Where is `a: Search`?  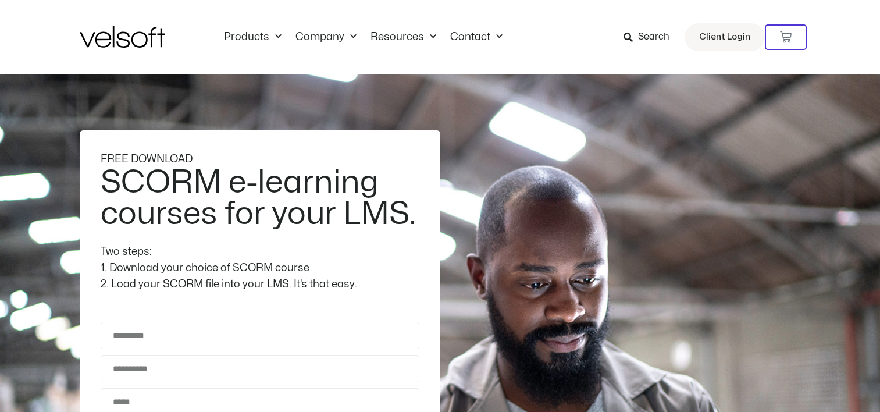
a: Search is located at coordinates (650, 37).